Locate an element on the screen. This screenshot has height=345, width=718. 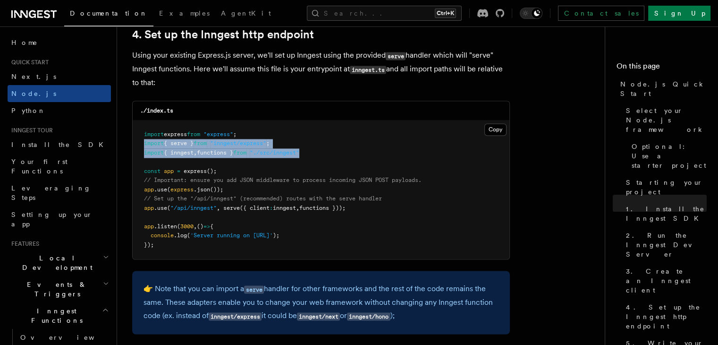
span: Setting up your app is located at coordinates (52, 219).